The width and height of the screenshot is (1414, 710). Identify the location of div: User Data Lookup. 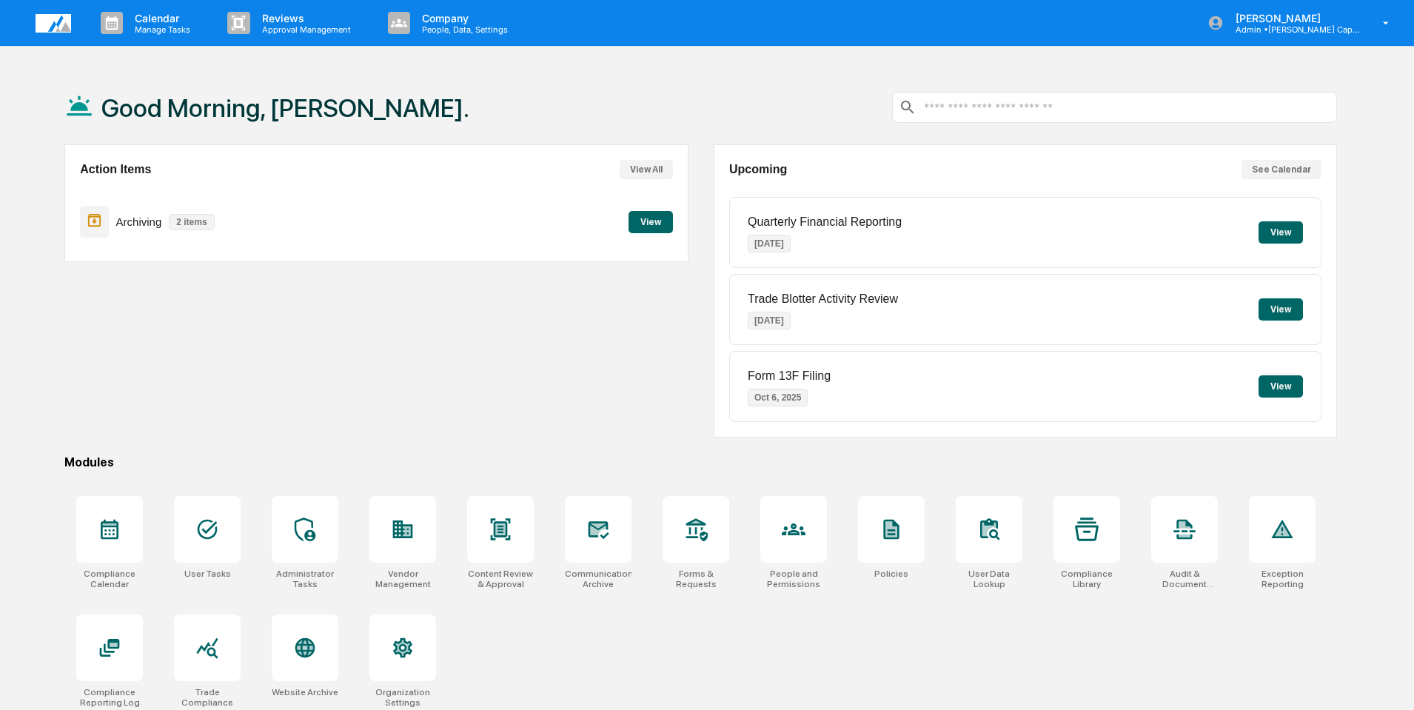
(989, 579).